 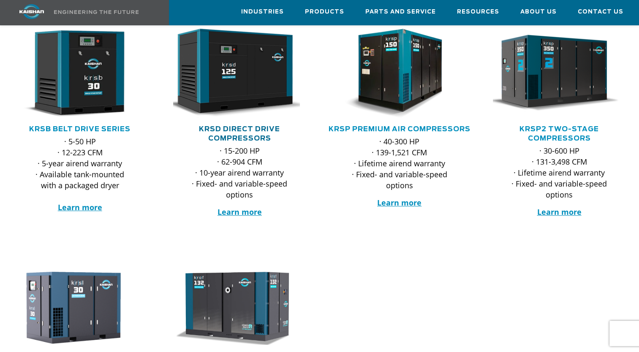 What do you see at coordinates (400, 163) in the screenshot?
I see `p: · 40-300 HP · 139-1,521 CFM · Lifetime airend warranty · Fixed- and variable-speed options` at bounding box center [400, 163].